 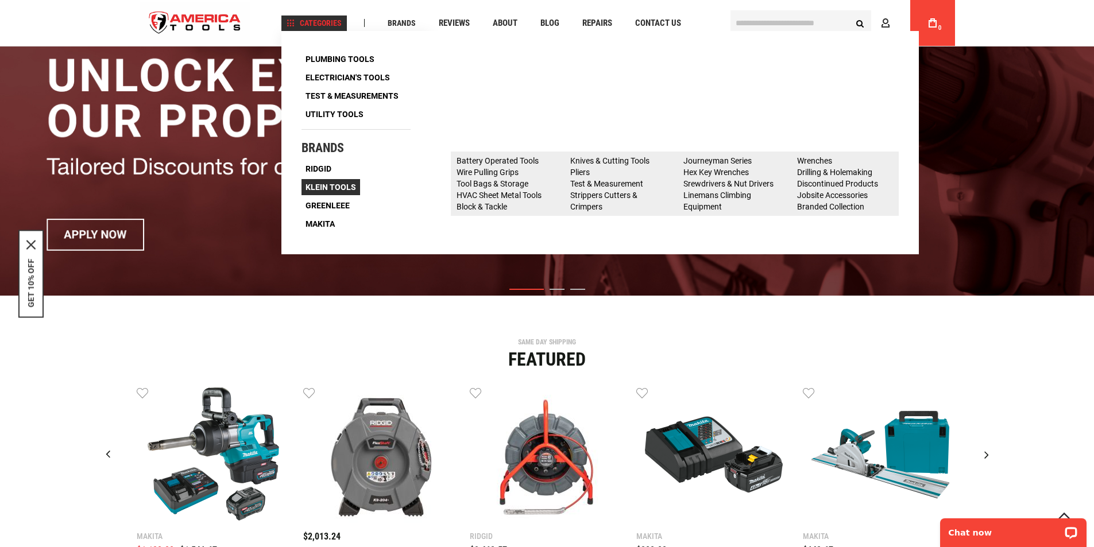 What do you see at coordinates (499, 195) in the screenshot?
I see `a: HVAC Sheet Metal Tools` at bounding box center [499, 195].